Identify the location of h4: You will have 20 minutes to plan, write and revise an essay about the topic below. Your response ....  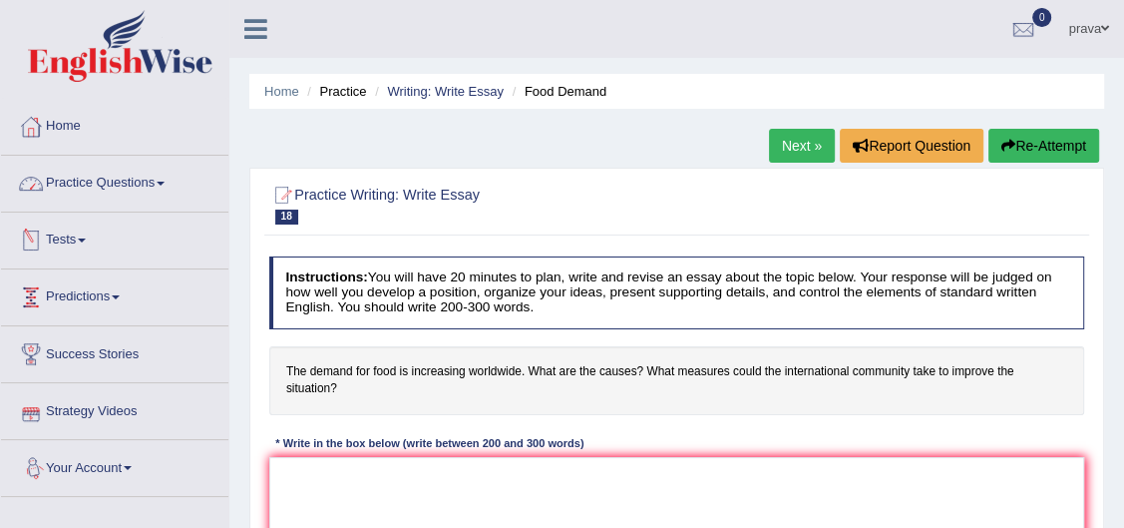
(677, 292).